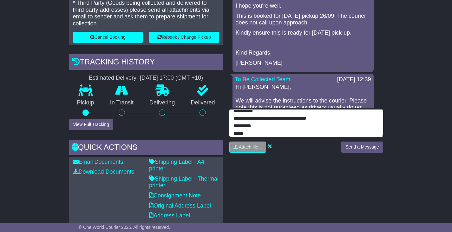  Describe the element at coordinates (303, 53) in the screenshot. I see `p: Kind Regards,` at that location.